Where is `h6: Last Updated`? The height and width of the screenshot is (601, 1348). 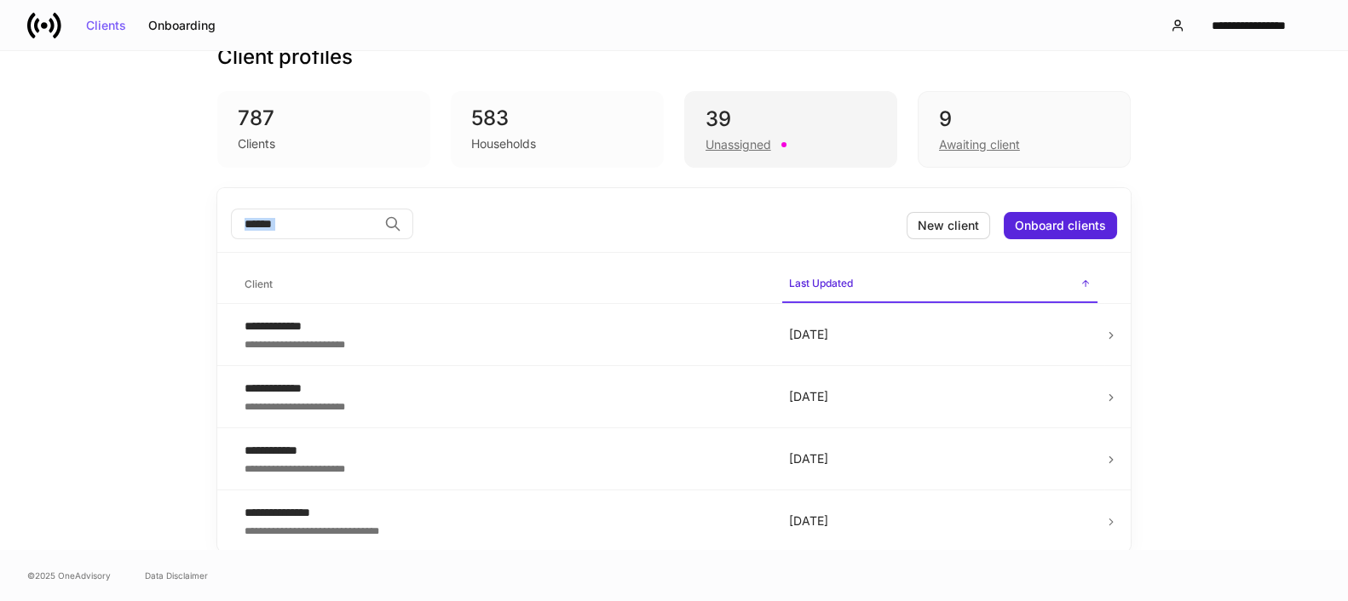 h6: Last Updated is located at coordinates (820, 283).